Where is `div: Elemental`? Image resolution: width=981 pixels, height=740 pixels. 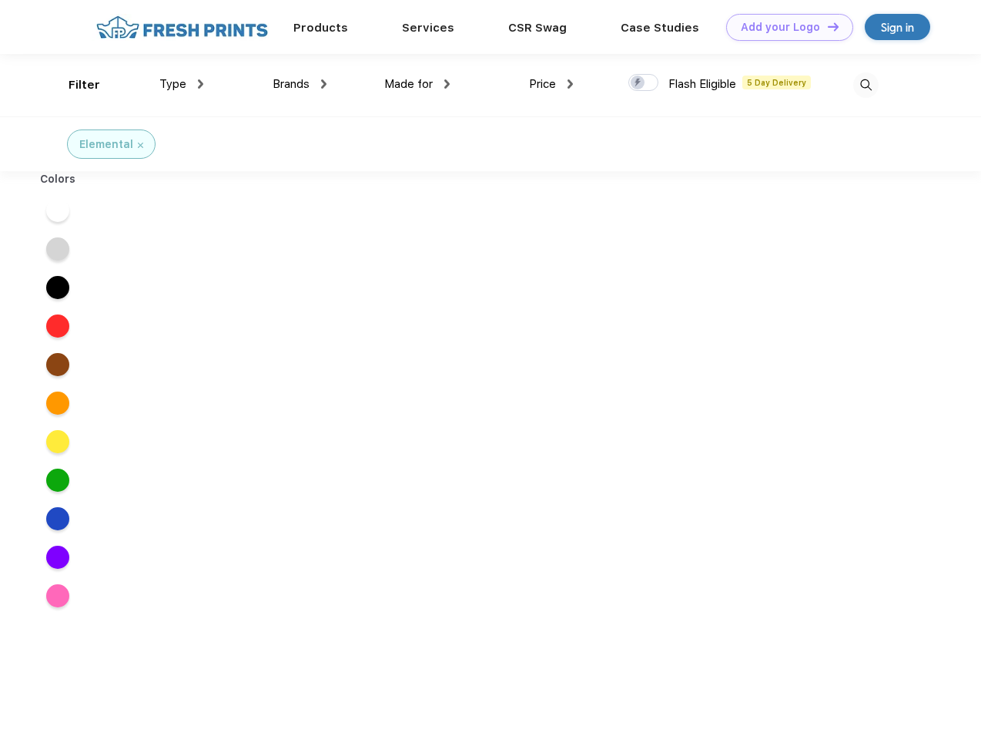
div: Elemental is located at coordinates (106, 144).